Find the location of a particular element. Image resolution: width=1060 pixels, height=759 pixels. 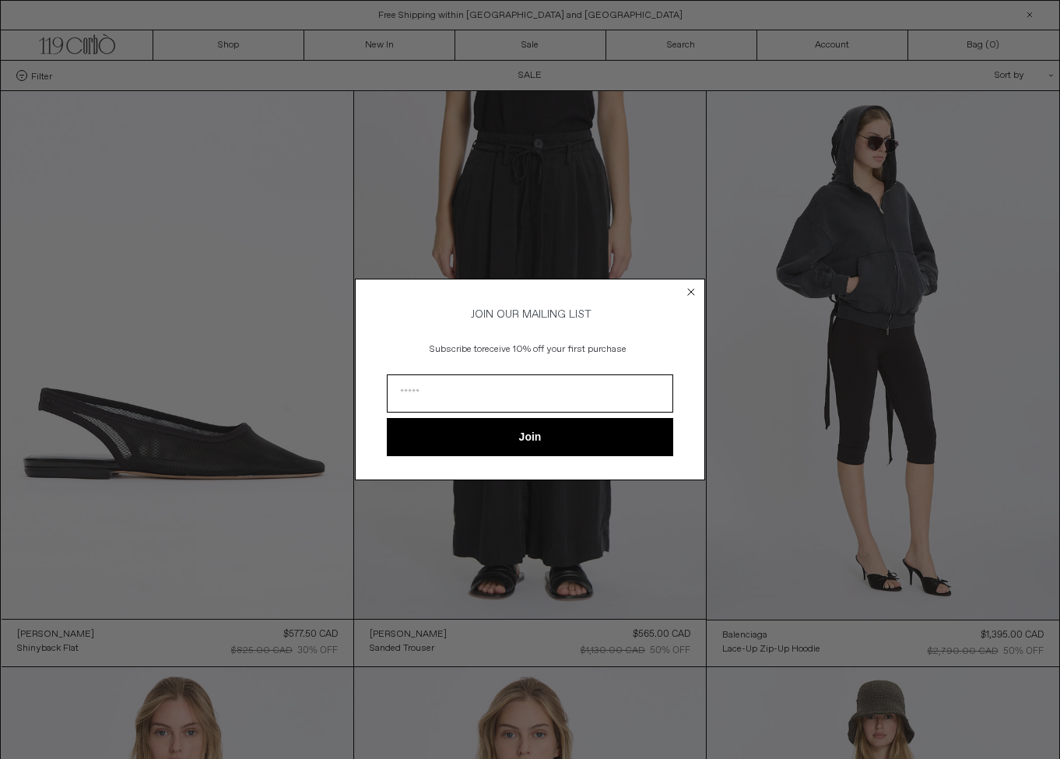

input: Email is located at coordinates (530, 393).